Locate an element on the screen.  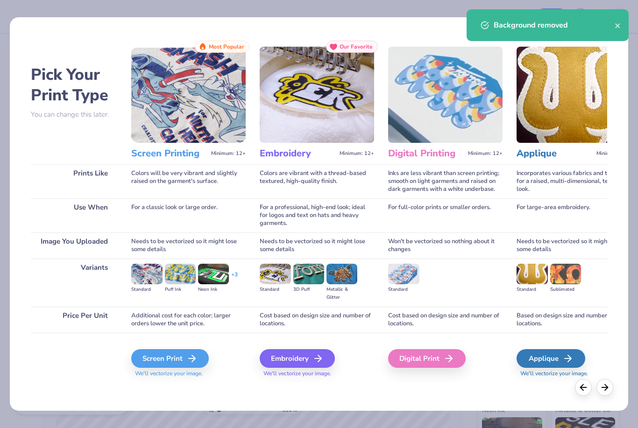
div: Inks are less vibrant than screen printing; smooth on light garments and raised on dark garments ... is located at coordinates (445, 181).